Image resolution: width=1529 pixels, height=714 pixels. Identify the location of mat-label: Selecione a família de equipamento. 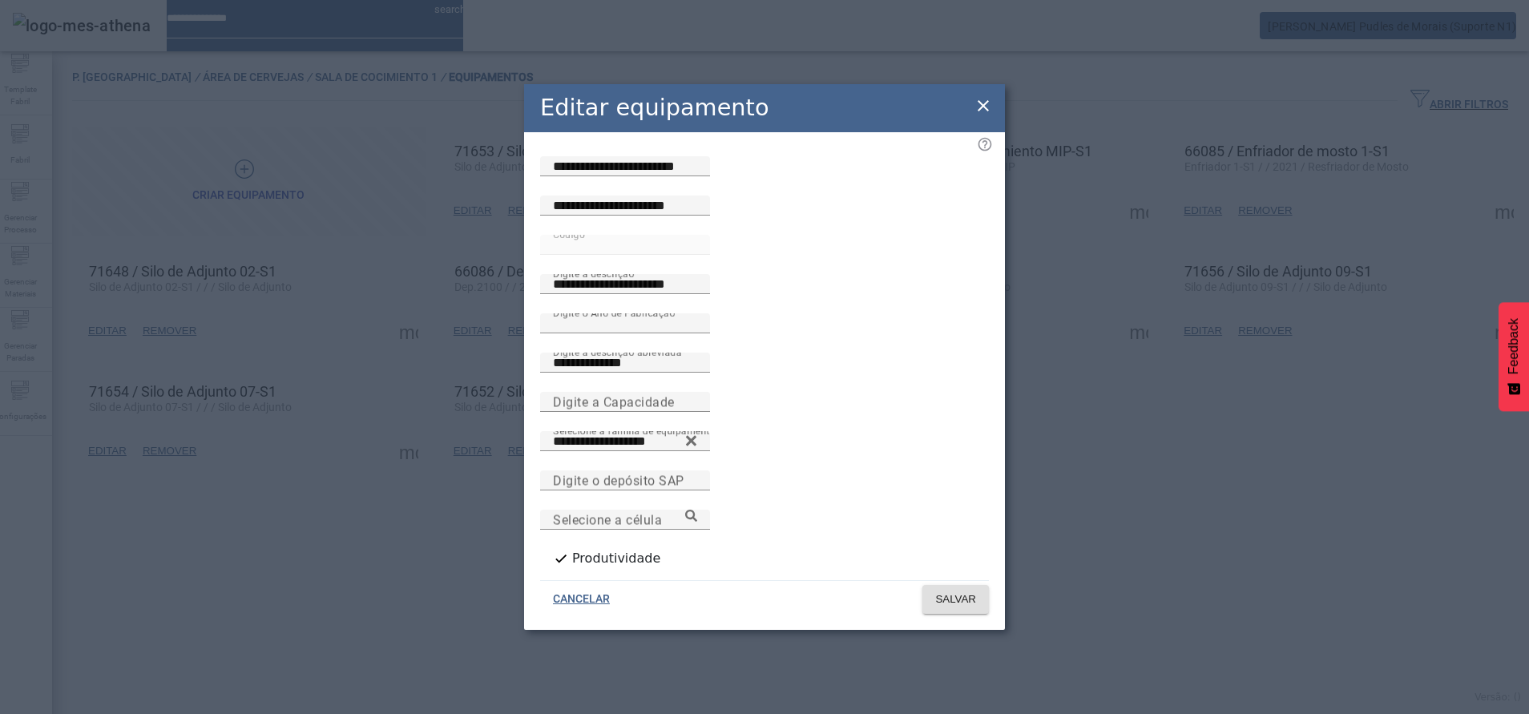
(634, 430).